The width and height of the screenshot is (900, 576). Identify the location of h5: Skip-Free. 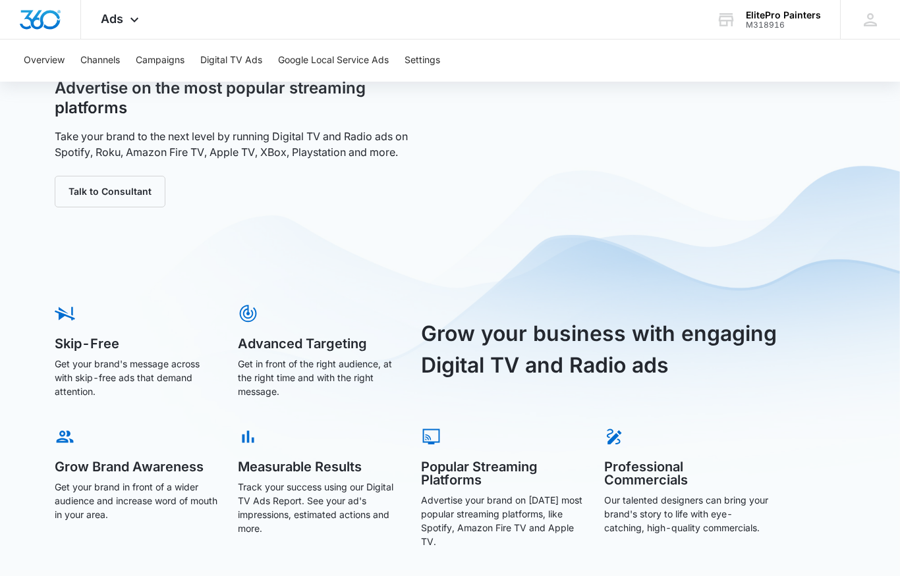
(137, 344).